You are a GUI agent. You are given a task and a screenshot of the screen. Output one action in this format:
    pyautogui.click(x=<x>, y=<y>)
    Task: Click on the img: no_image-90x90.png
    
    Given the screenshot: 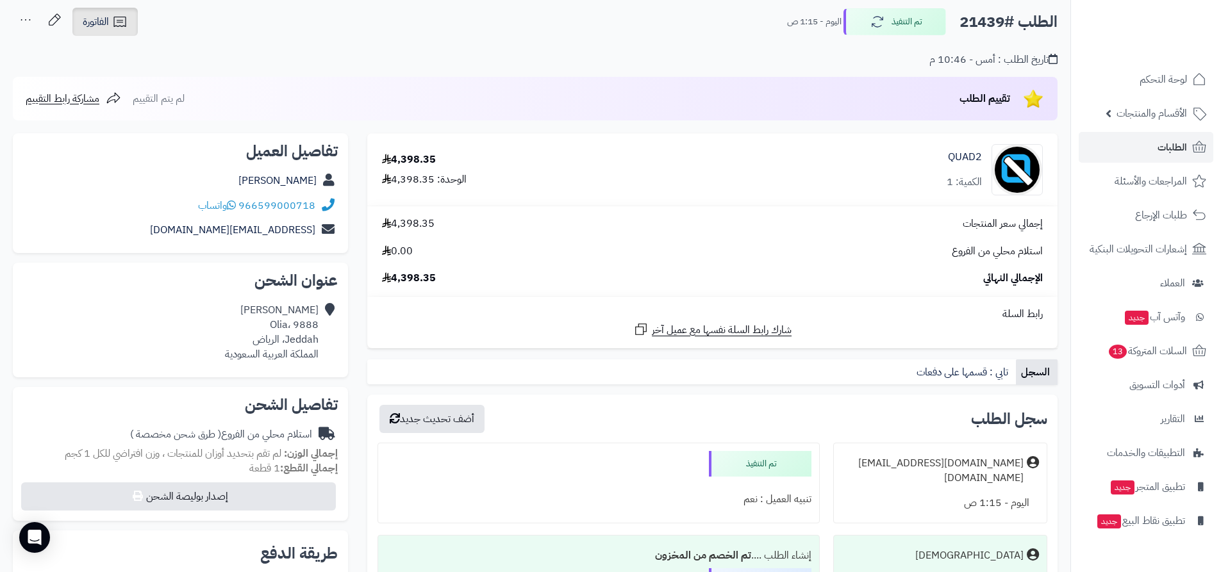 What is the action you would take?
    pyautogui.click(x=1017, y=170)
    